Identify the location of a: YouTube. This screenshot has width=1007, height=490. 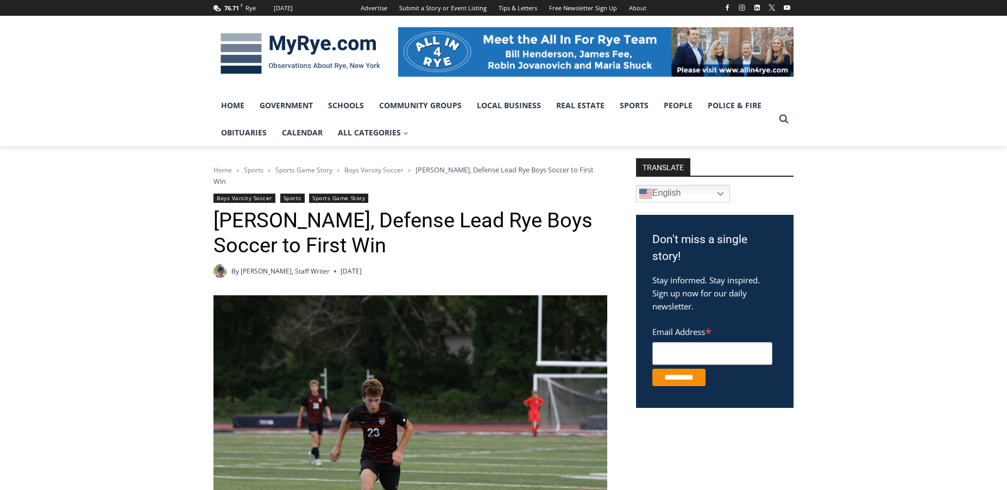
(787, 8).